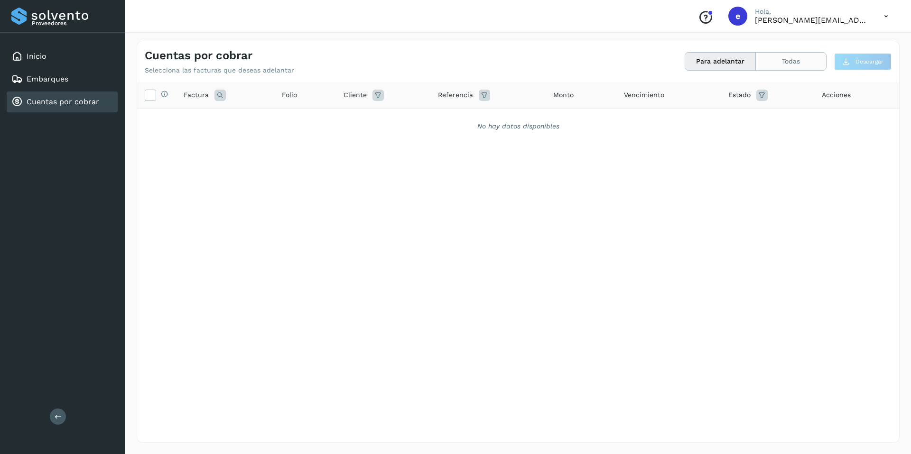  I want to click on span: Estado, so click(739, 95).